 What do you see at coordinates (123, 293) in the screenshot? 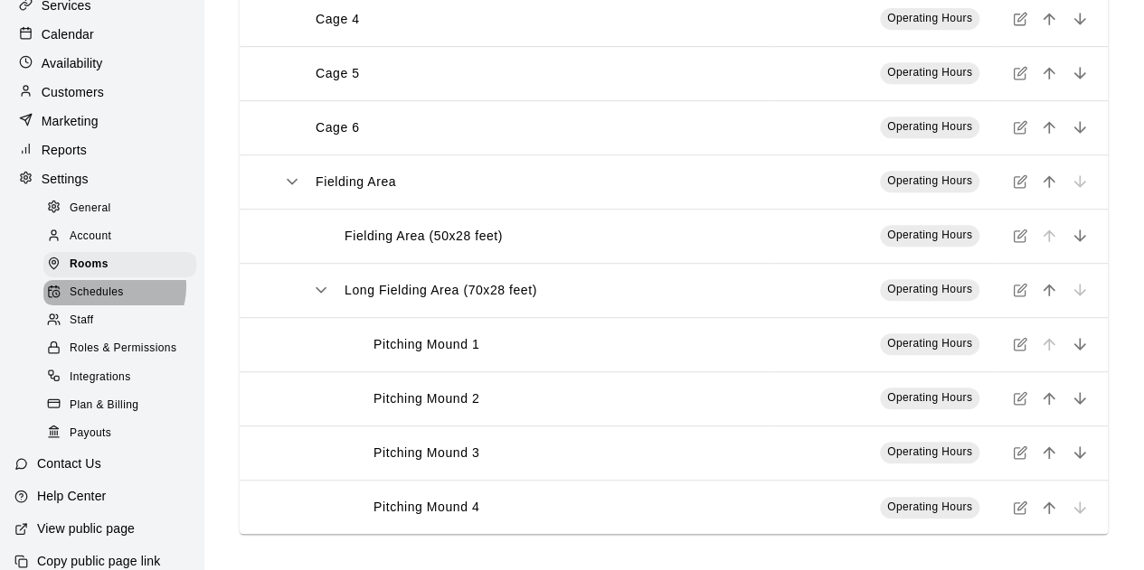
I see `a: Schedules` at bounding box center [123, 293].